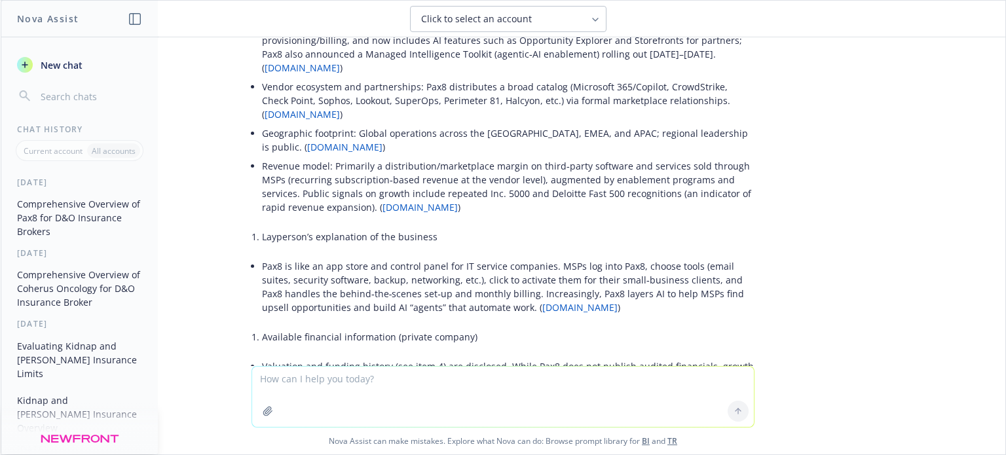 The width and height of the screenshot is (1006, 455). I want to click on li: Available financial information (private company), so click(508, 337).